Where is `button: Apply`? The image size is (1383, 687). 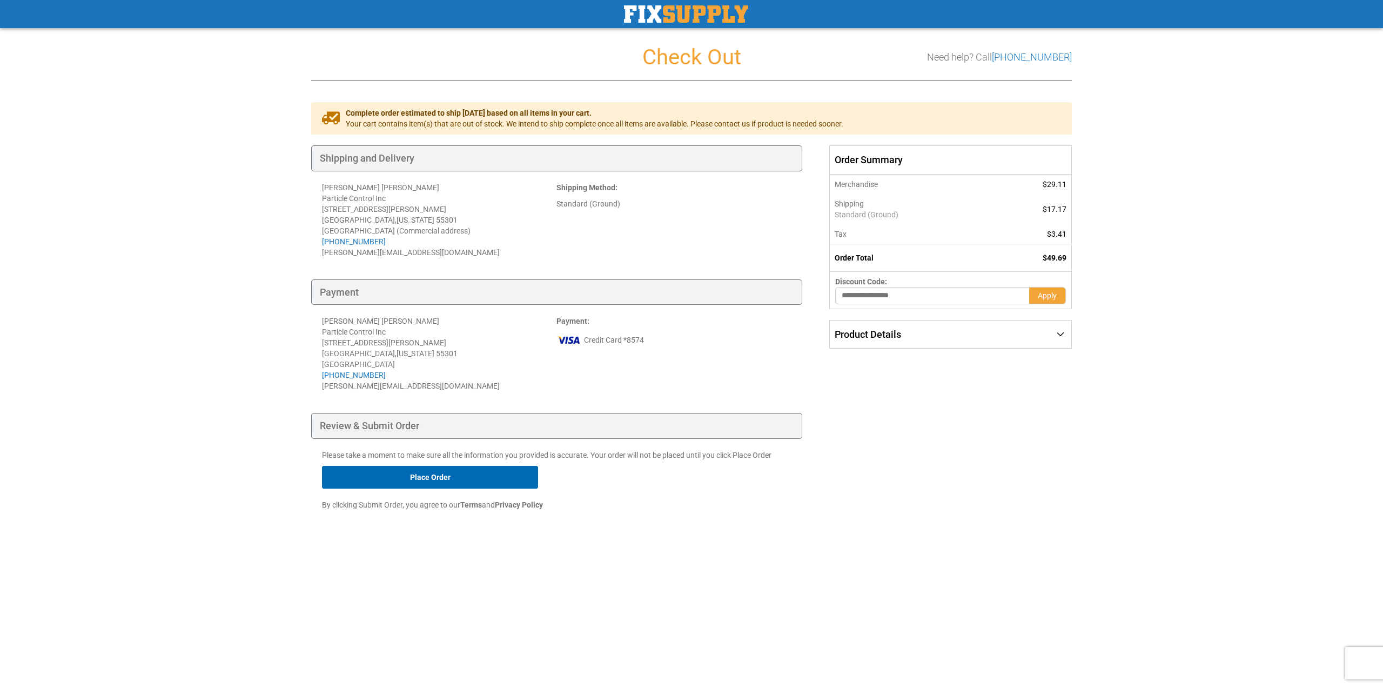
button: Apply is located at coordinates (1048, 296).